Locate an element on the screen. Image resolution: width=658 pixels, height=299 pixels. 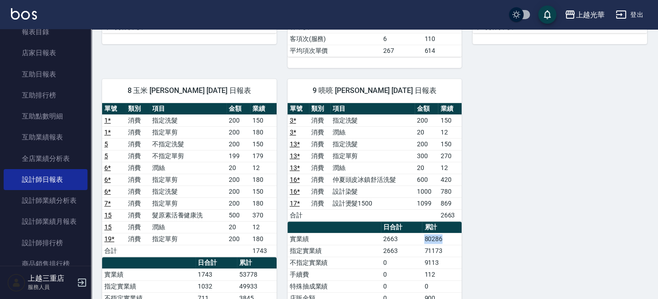
td: 71173 is located at coordinates (442, 251).